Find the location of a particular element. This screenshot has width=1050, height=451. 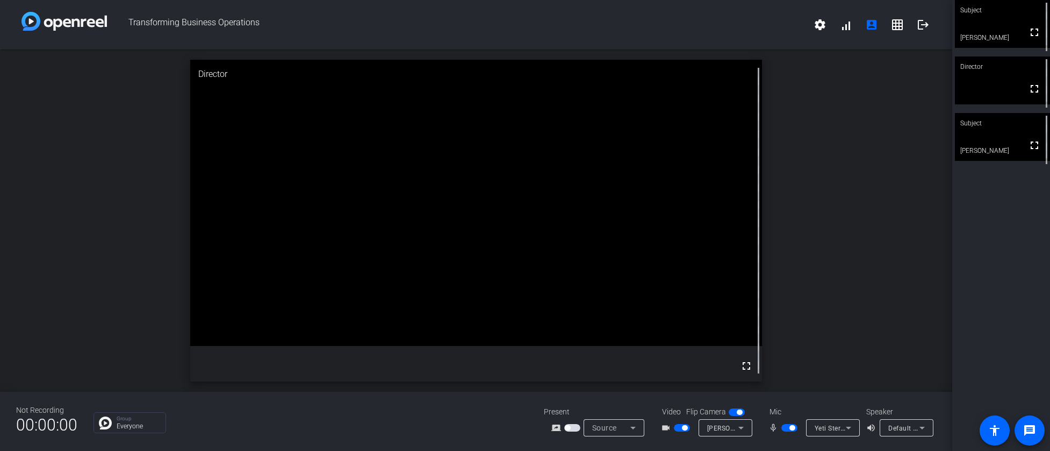

span: Yeti Stereo Microphone (046d:0ab7) is located at coordinates (871, 427).